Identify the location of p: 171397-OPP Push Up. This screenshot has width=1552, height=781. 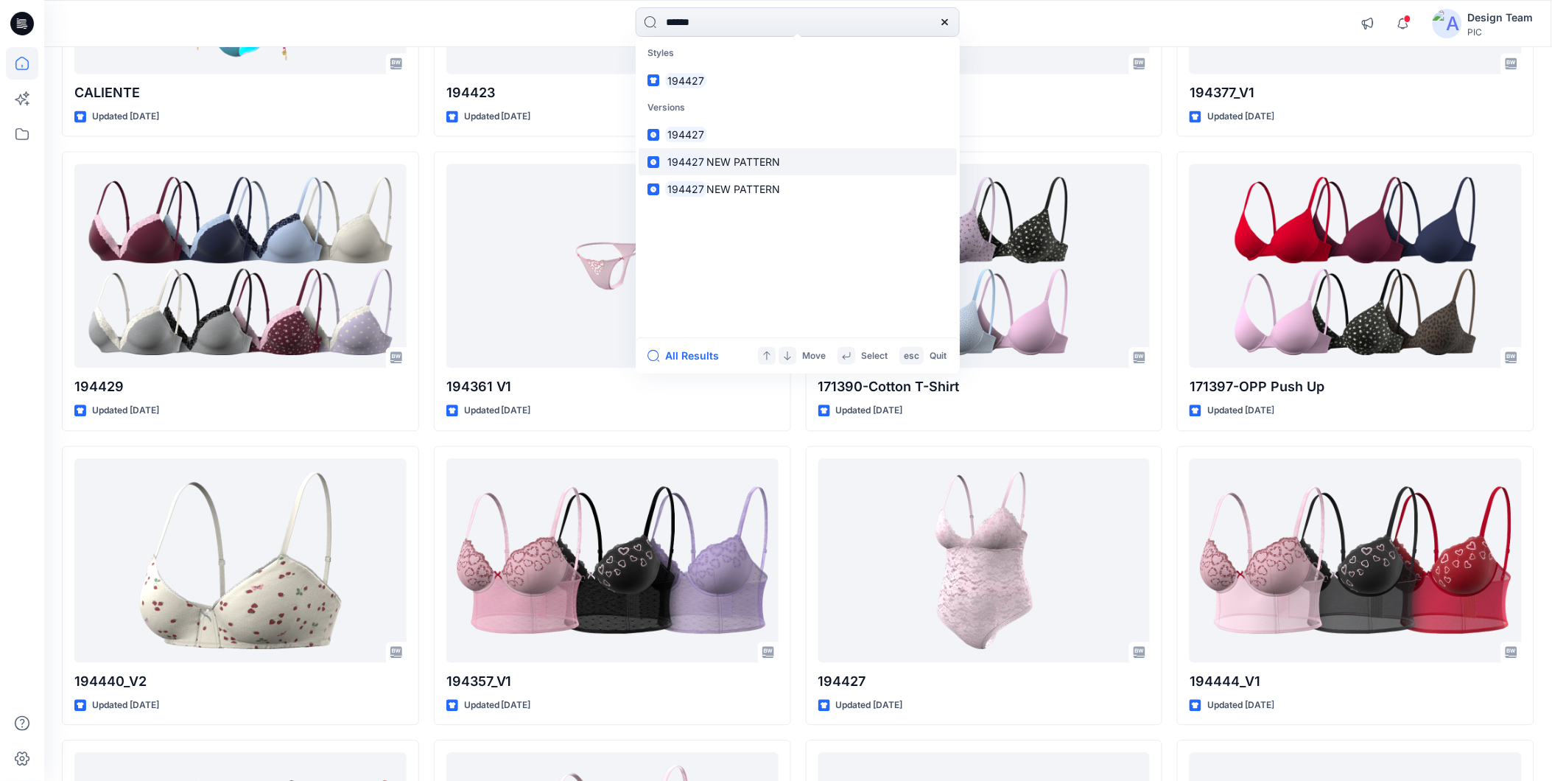
(1356, 388).